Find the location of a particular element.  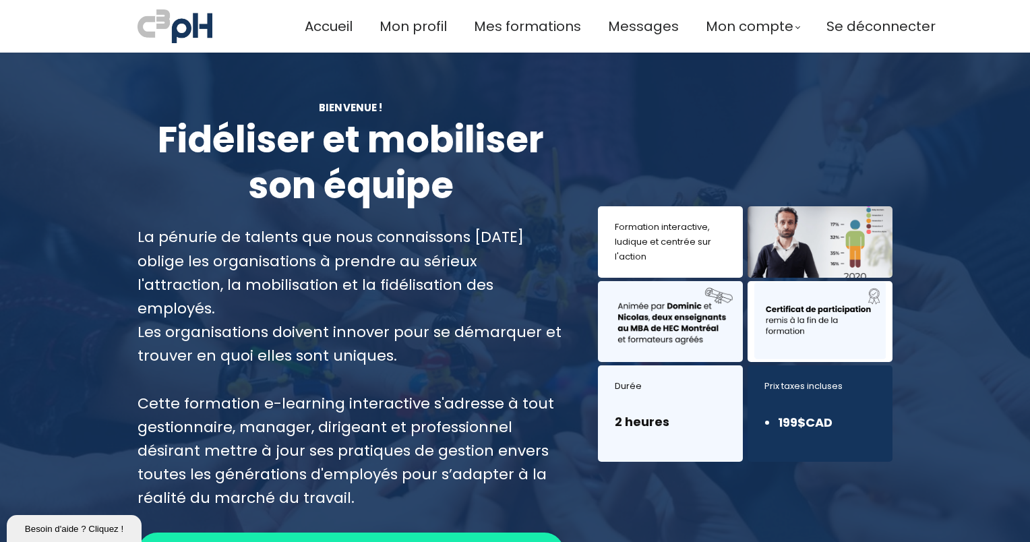

a: Se déconnecter is located at coordinates (881, 26).